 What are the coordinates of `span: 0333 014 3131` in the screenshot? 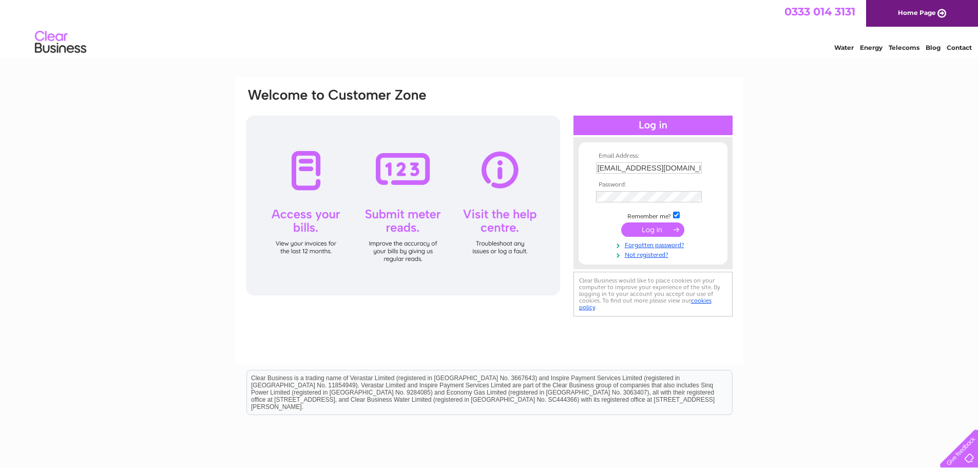 It's located at (820, 11).